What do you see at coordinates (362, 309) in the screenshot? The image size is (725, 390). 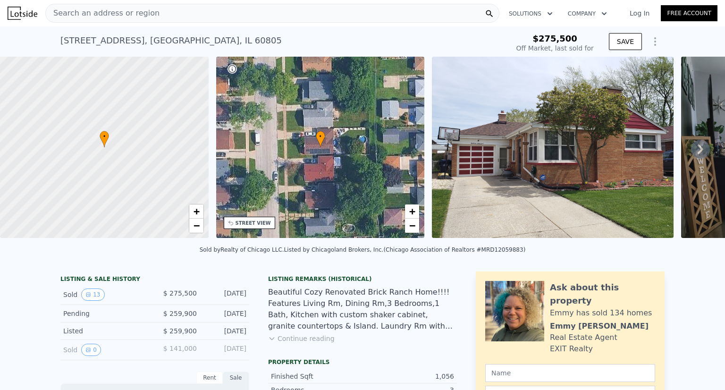 I see `div: Beautiful Cozy Renovated Brick Ranch Home!!!! Features Living Rm, Dining Rm,3 Bedrooms,1 Bath, Ki...` at bounding box center [362, 309].